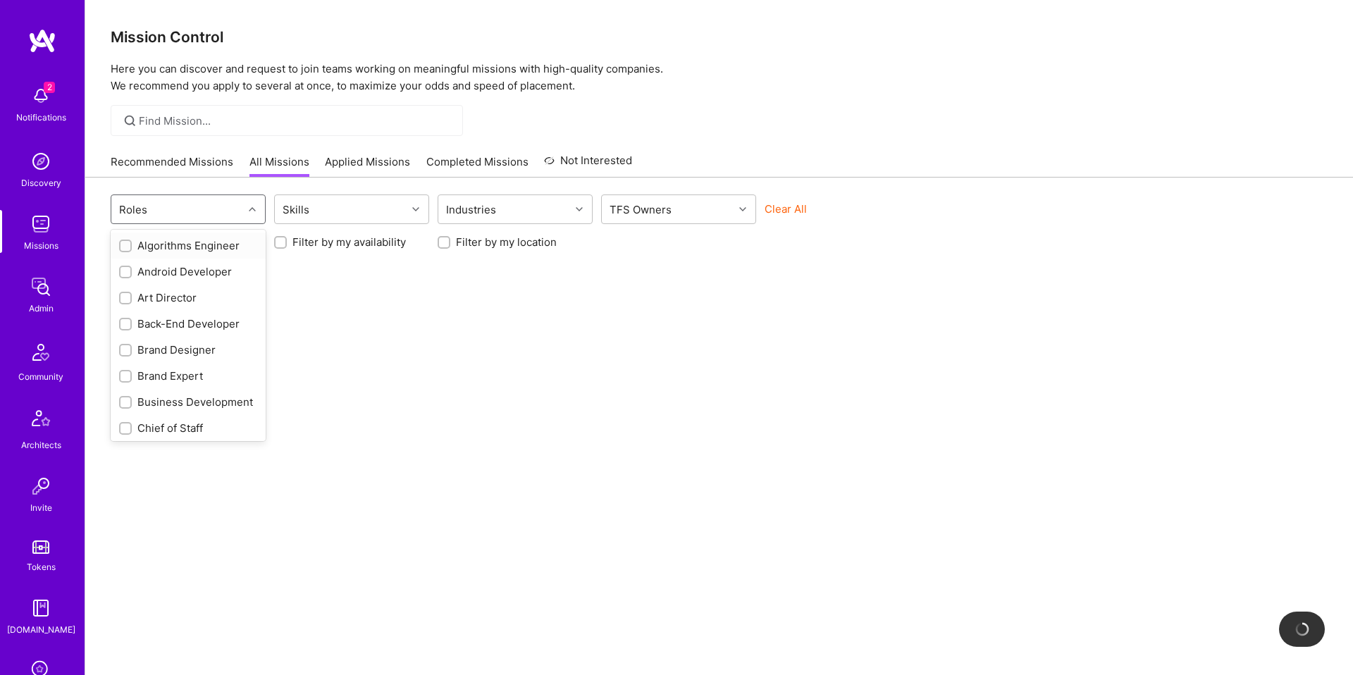 The image size is (1353, 675). What do you see at coordinates (588, 165) in the screenshot?
I see `a: Not Interested` at bounding box center [588, 165].